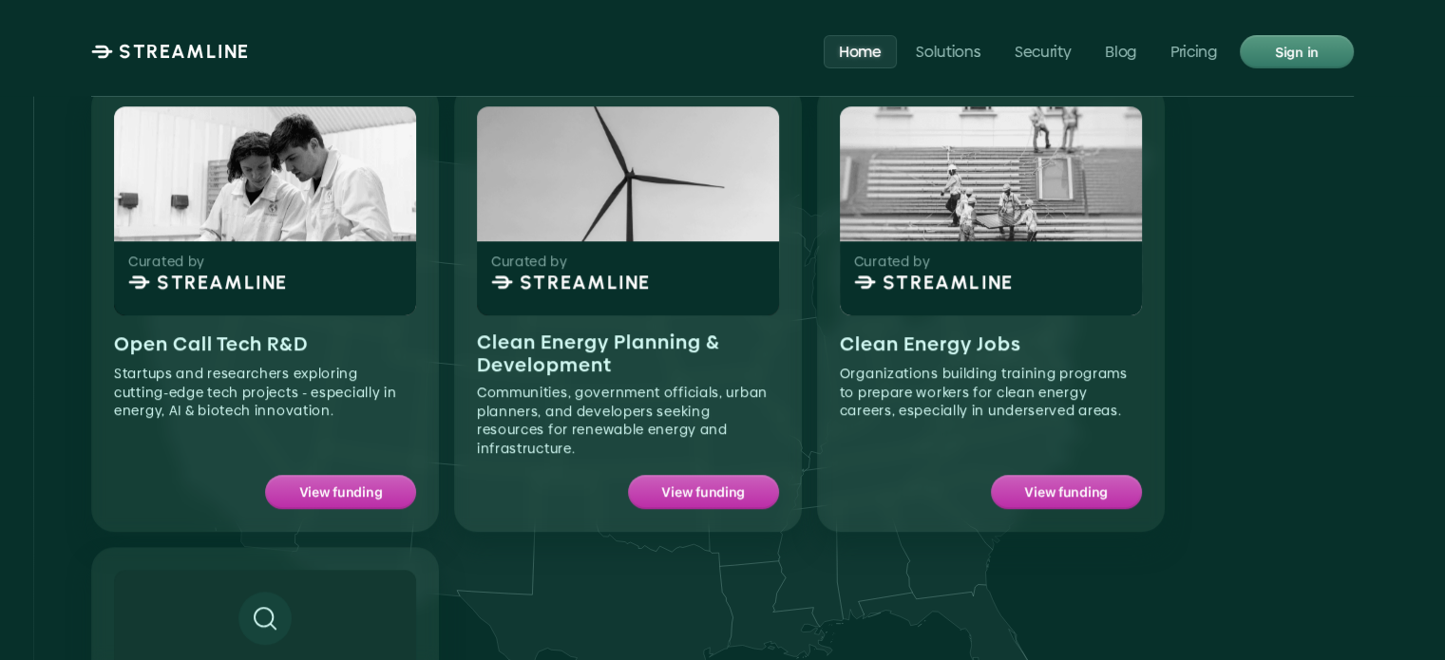 The width and height of the screenshot is (1445, 660). Describe the element at coordinates (1297, 51) in the screenshot. I see `p: Sign in` at that location.